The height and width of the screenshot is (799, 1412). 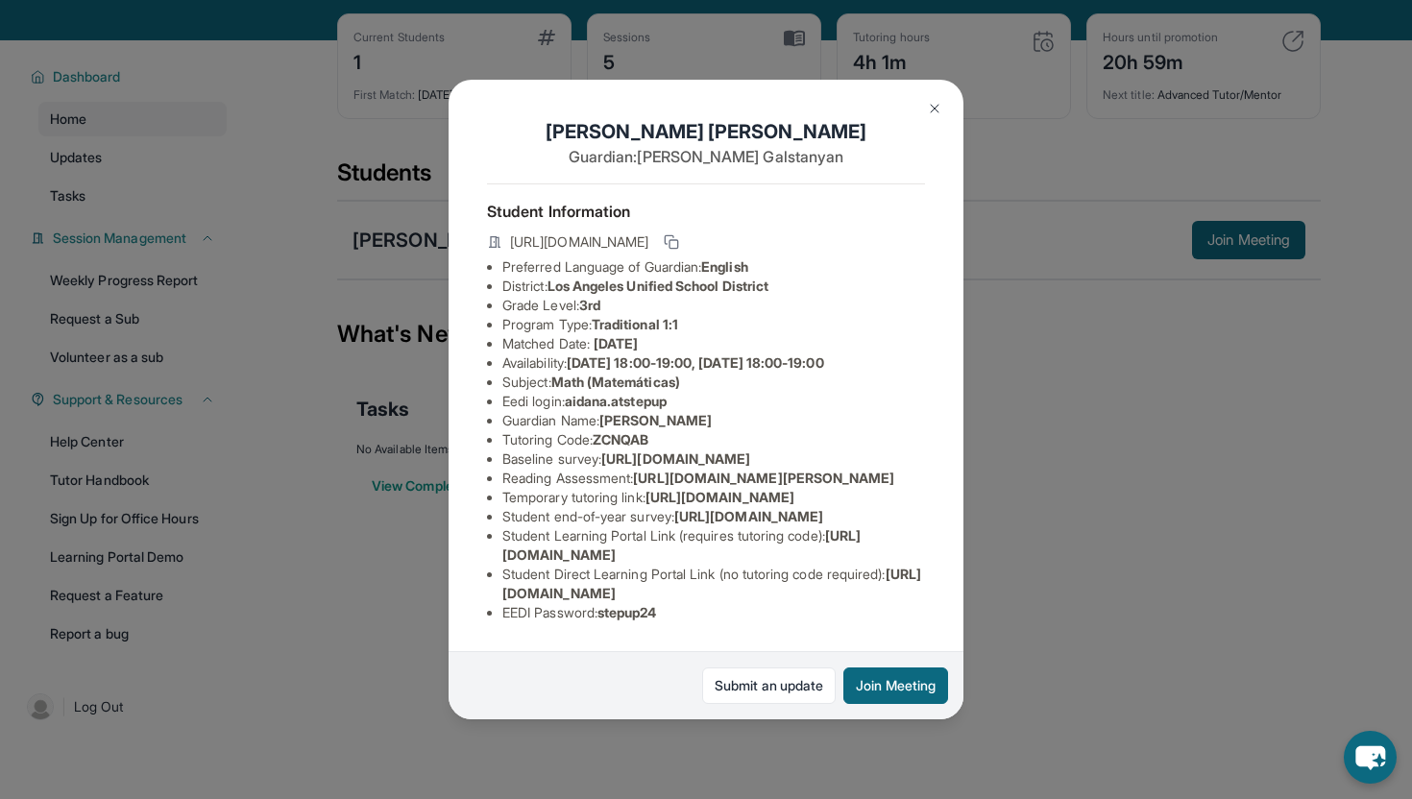 What do you see at coordinates (714, 584) in the screenshot?
I see `li: Student Direct Learning Portal Link (no tutoring code required) :` at bounding box center [714, 584].